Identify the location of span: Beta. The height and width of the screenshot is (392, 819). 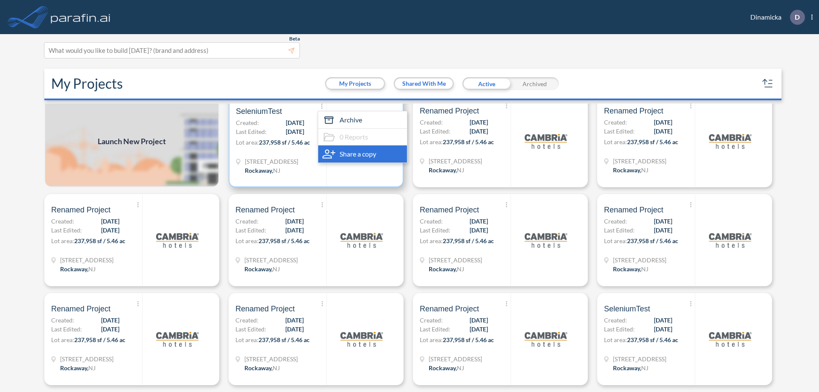
(294, 39).